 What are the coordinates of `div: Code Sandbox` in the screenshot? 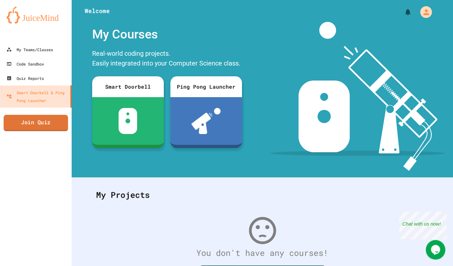 It's located at (25, 64).